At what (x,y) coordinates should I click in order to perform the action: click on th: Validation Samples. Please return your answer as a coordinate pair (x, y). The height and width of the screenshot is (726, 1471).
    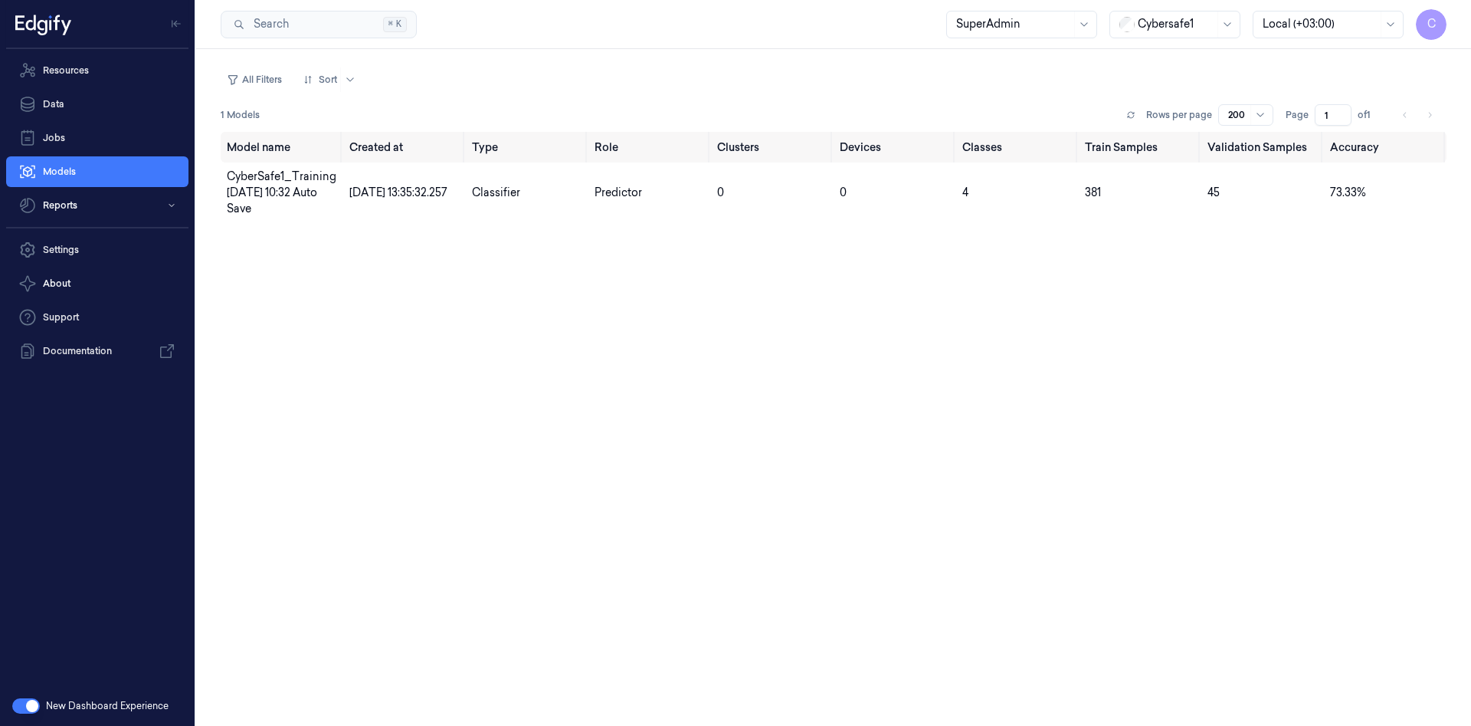
    Looking at the image, I should click on (1263, 147).